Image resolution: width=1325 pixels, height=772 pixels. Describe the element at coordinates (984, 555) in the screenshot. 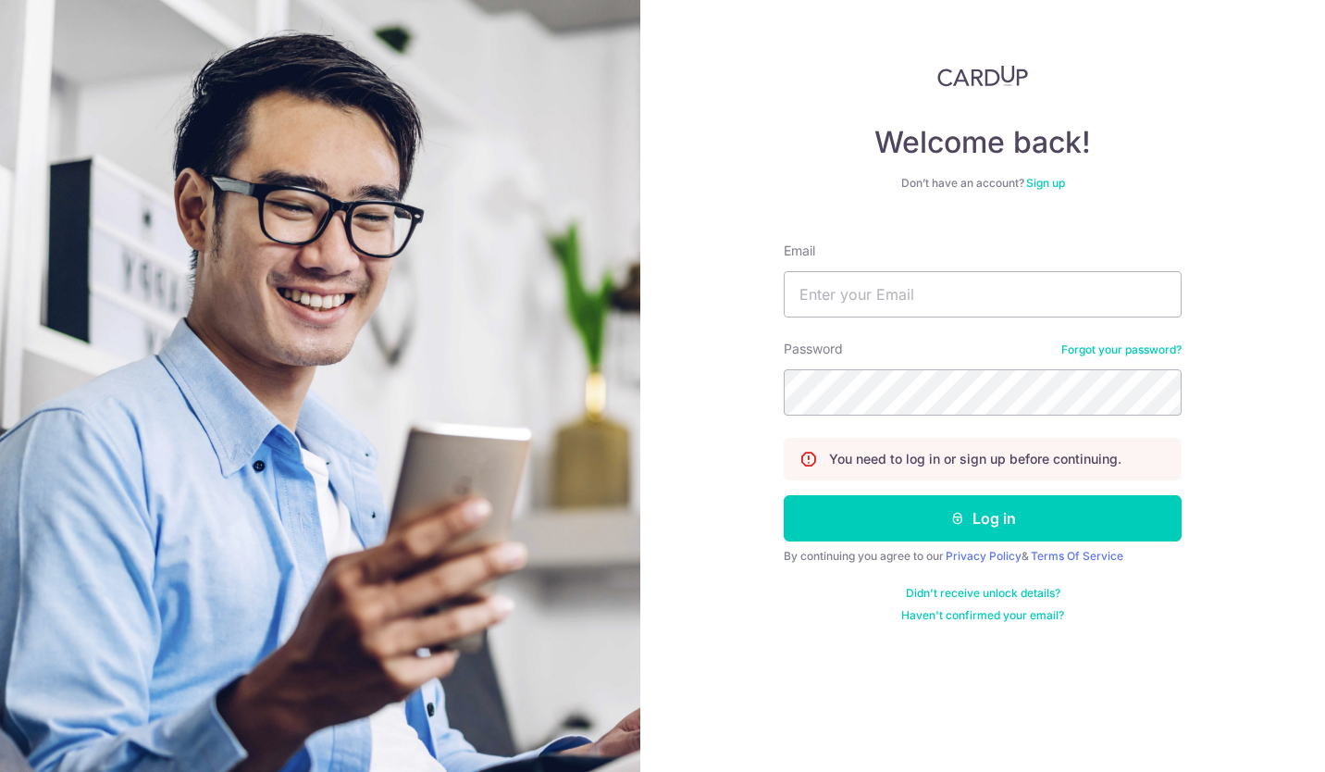

I see `a: Privacy Policy` at that location.